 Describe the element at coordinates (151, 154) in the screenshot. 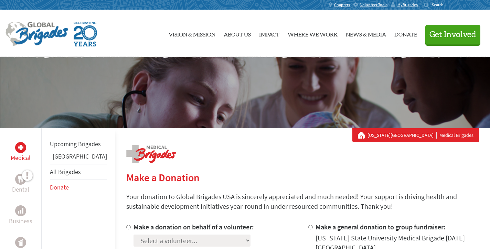

I see `img: logo-medical.png` at that location.